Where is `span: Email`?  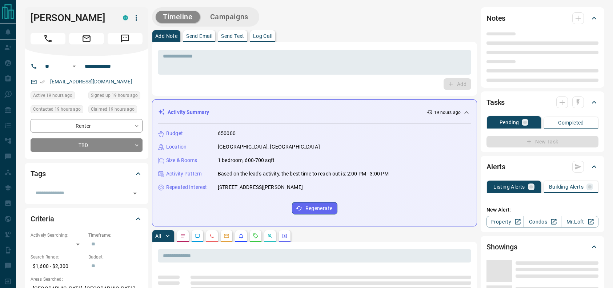
span: Email is located at coordinates (87, 39).